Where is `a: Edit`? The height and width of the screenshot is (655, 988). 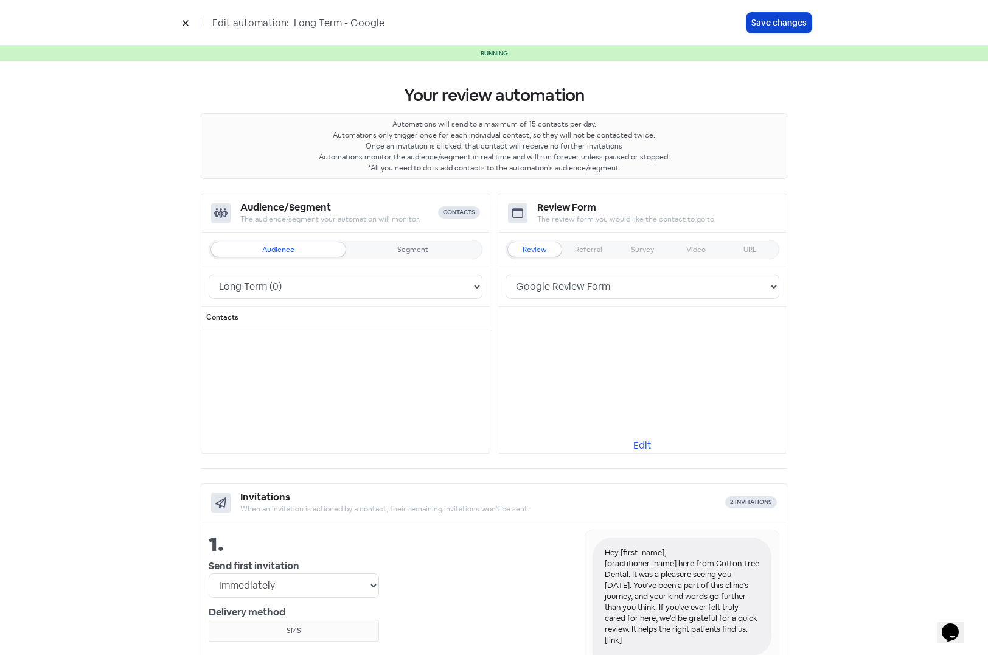 a: Edit is located at coordinates (642, 445).